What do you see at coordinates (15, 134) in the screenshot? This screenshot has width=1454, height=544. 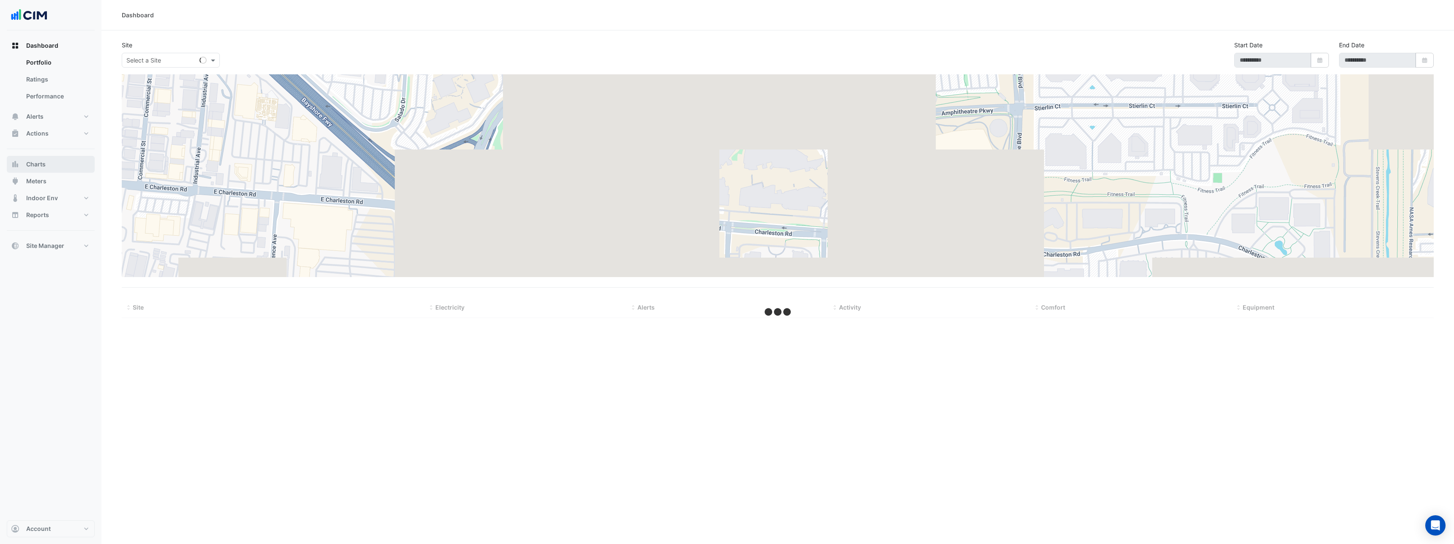 I see `app-icon: Actions` at bounding box center [15, 134].